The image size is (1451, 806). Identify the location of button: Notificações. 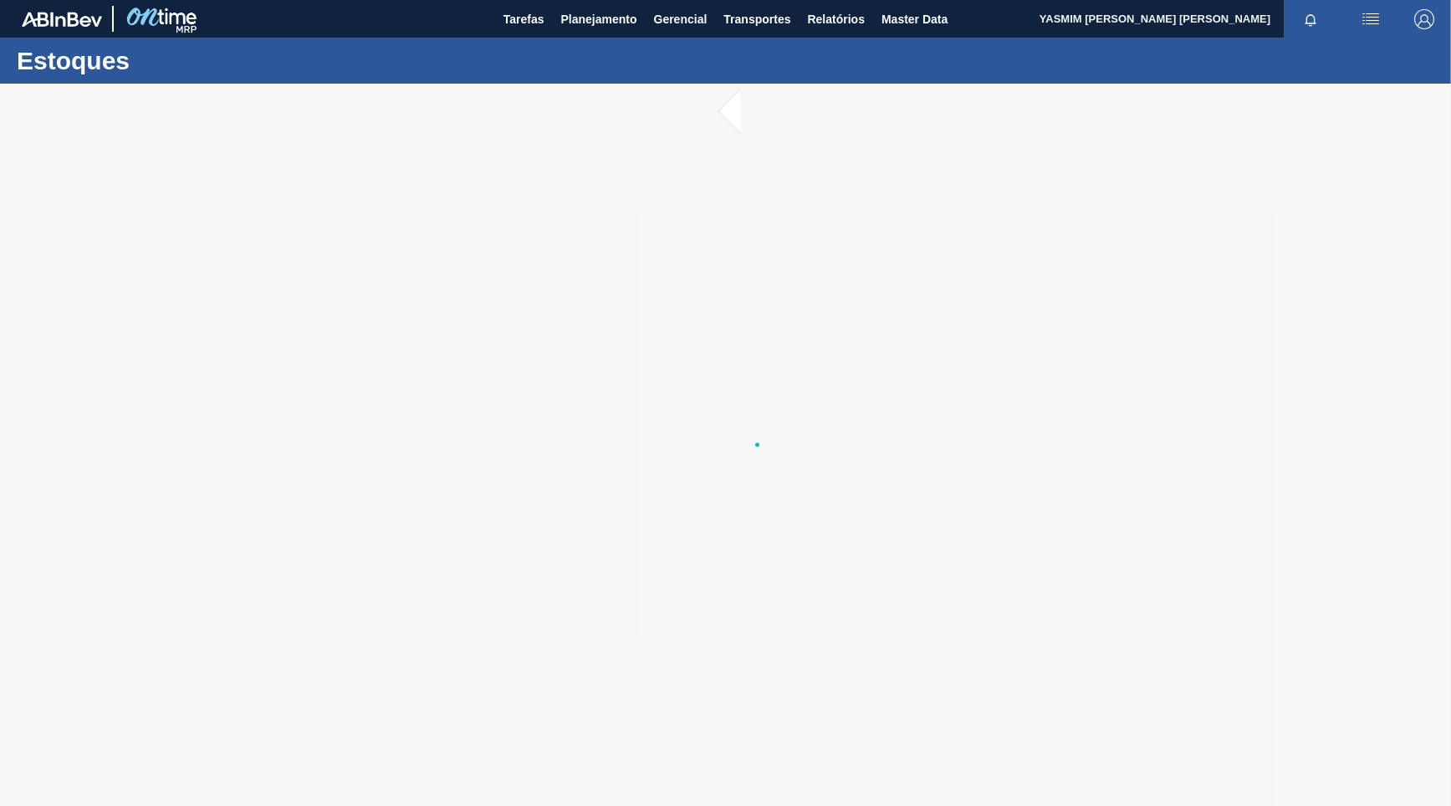
(1310, 19).